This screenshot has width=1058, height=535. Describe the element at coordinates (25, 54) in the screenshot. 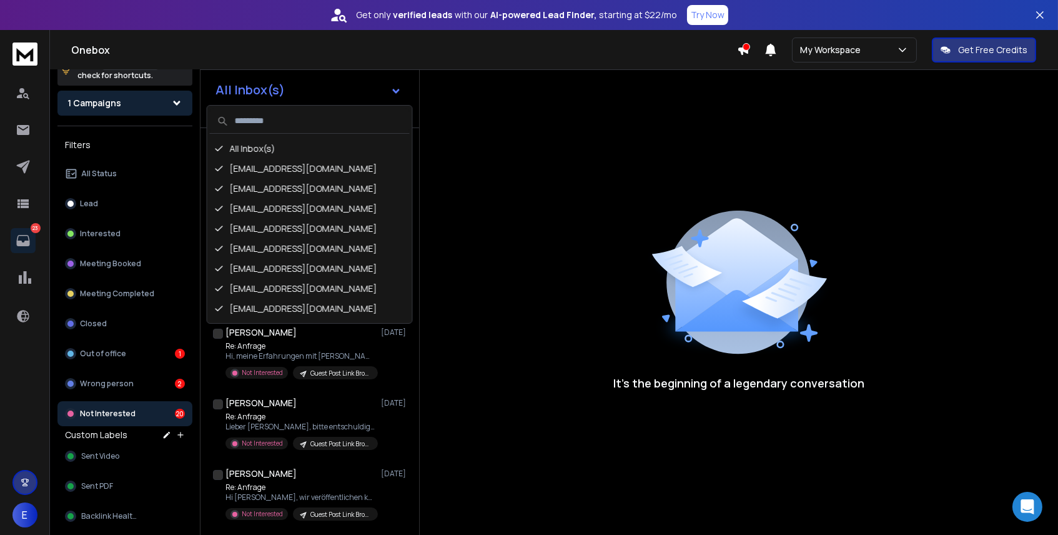

I see `img: logo` at that location.